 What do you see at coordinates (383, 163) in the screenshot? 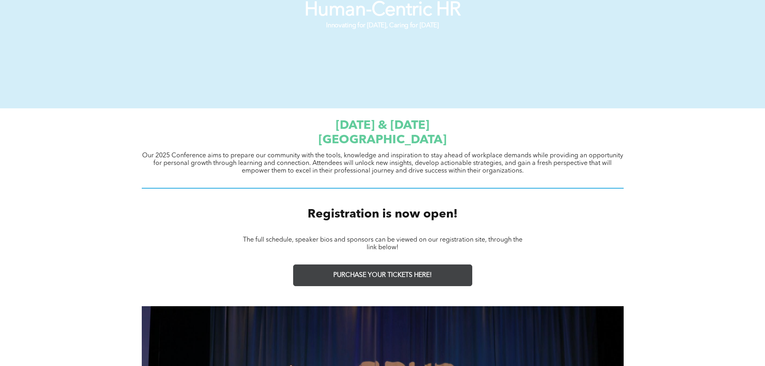
I see `span: Our 2025 Conference aims to prepare our community with the tools, knowledge and inspiration to st...` at bounding box center [383, 163].